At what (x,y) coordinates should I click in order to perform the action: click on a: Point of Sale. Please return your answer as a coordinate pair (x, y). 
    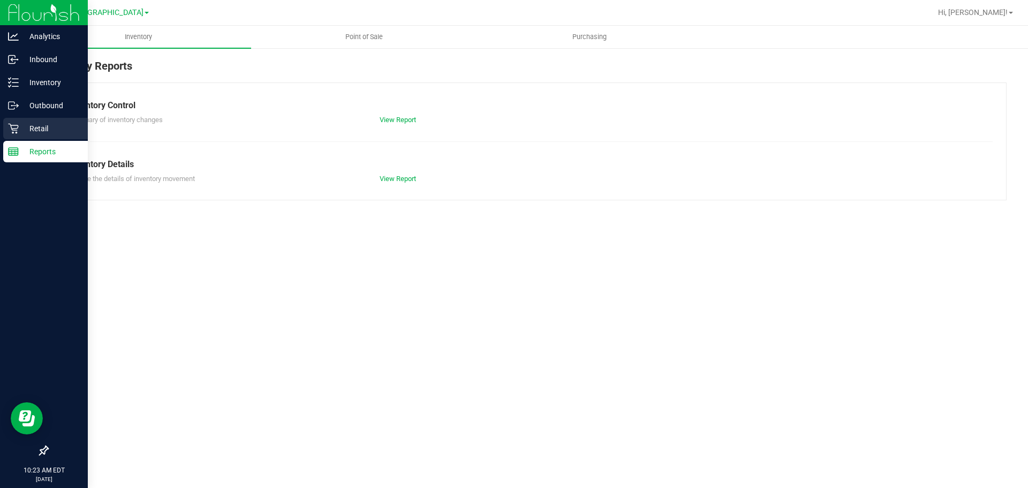
    Looking at the image, I should click on (363, 37).